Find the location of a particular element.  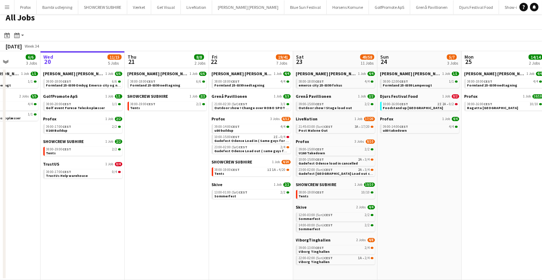

div: SHOWCREW SUBHIRE1 Job4/2008:00-19:00CEST1I1A•4/20Tents is located at coordinates (251, 170).